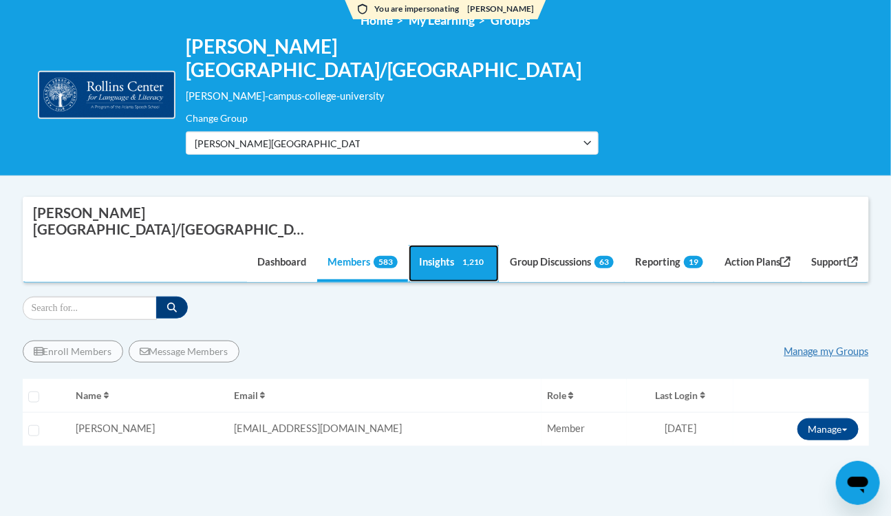 This screenshot has height=516, width=891. Describe the element at coordinates (385, 262) in the screenshot. I see `span: 583` at that location.